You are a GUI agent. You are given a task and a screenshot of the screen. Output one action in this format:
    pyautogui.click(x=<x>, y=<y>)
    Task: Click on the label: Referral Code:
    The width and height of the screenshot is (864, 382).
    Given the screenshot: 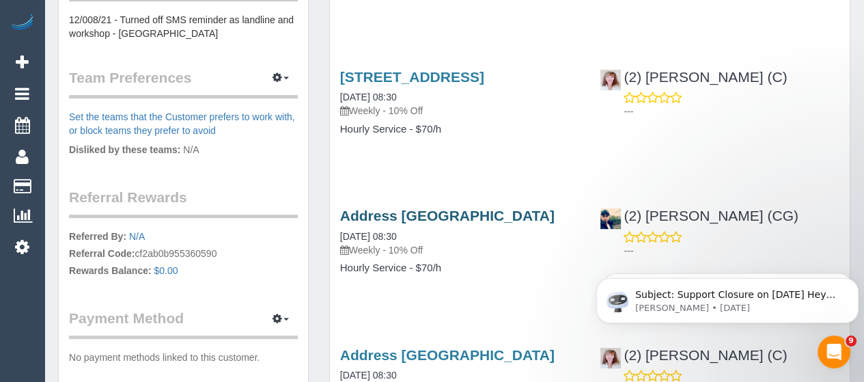 What is the action you would take?
    pyautogui.click(x=102, y=253)
    